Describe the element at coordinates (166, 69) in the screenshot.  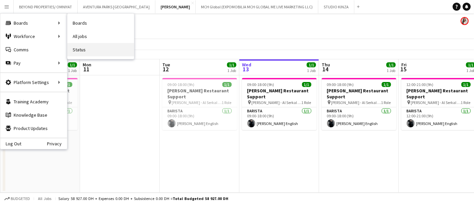
I see `span: 12` at that location.